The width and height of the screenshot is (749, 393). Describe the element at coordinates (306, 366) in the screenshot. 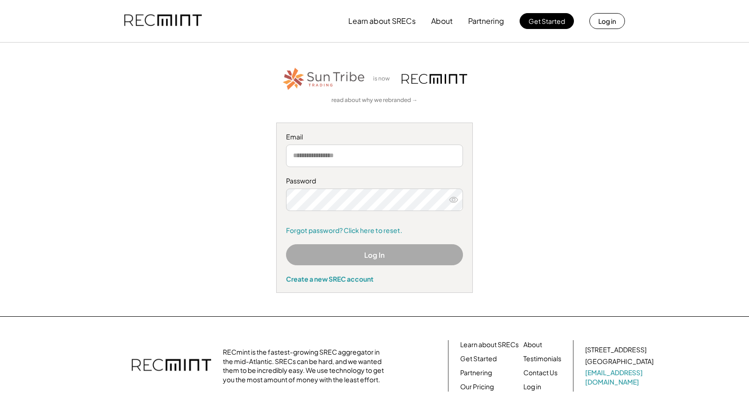

I see `div: RECmint is the fastest-growing SREC aggregator in the mid-Atlantic. SRECs can be hard, and we wan...` at that location.